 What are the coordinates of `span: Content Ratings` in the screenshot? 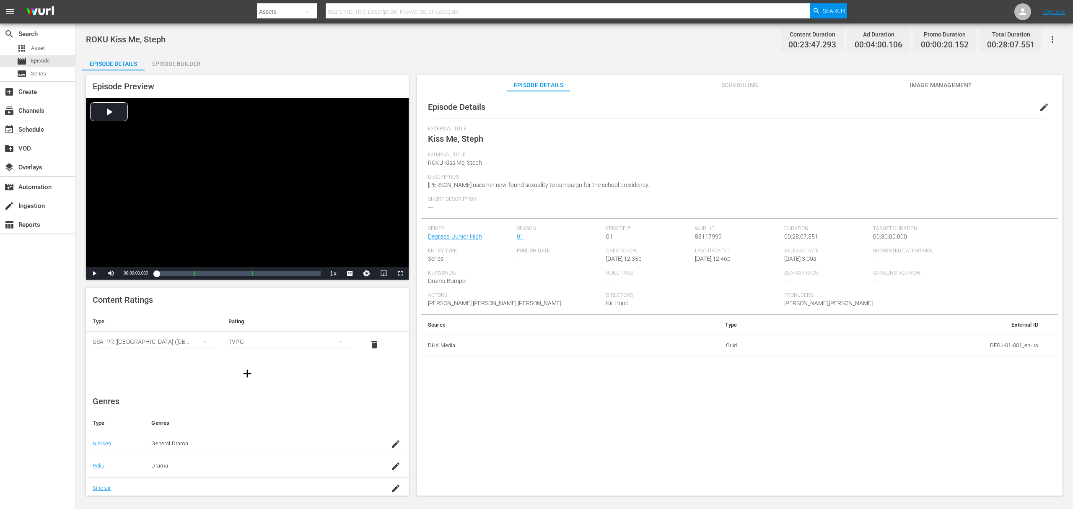 It's located at (123, 300).